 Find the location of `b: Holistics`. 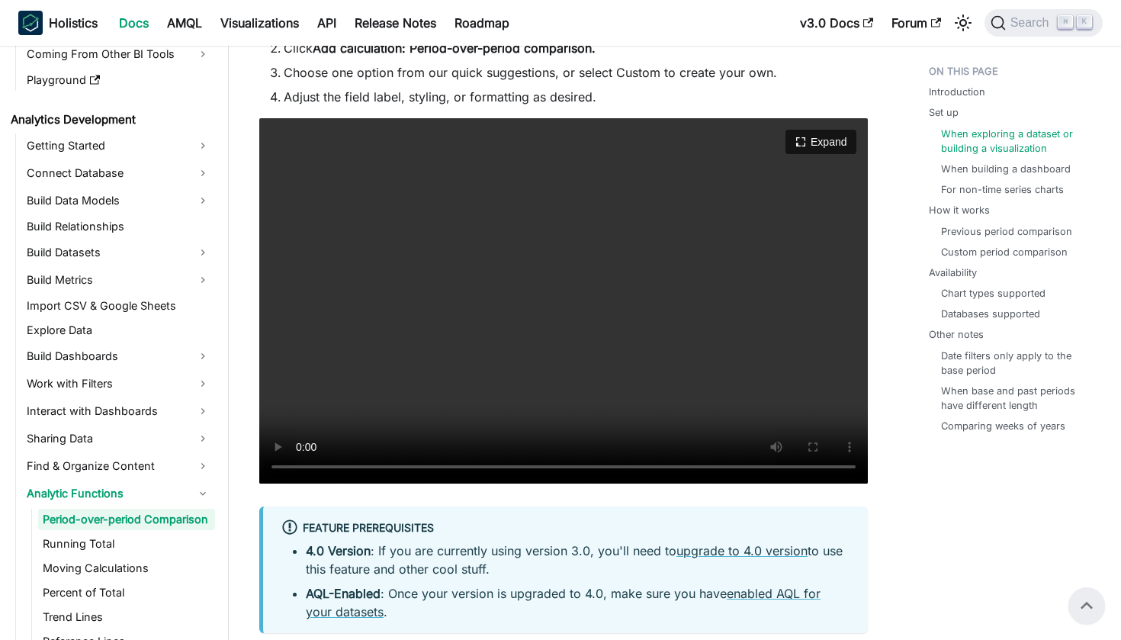

b: Holistics is located at coordinates (73, 23).